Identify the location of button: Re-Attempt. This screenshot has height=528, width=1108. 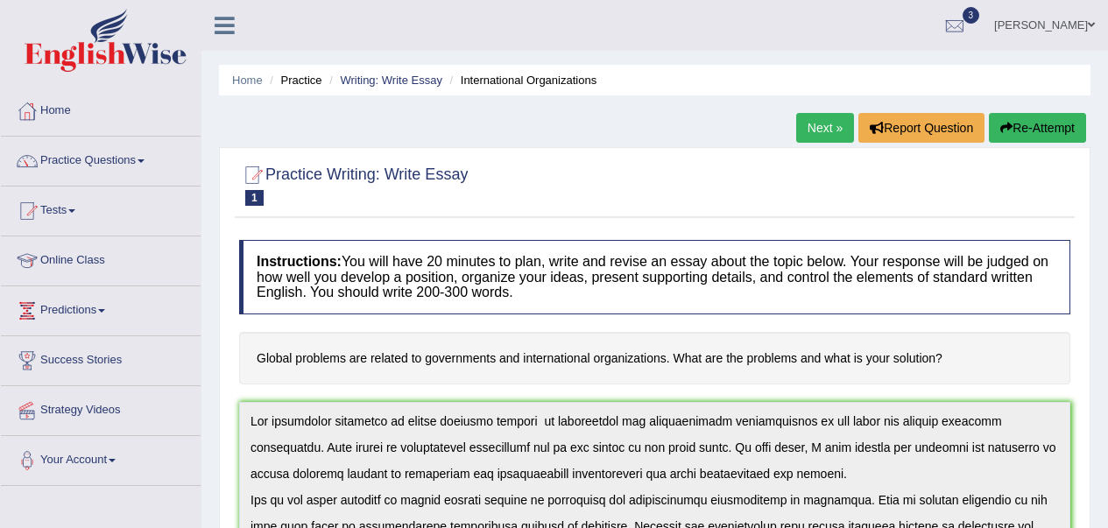
(1037, 128).